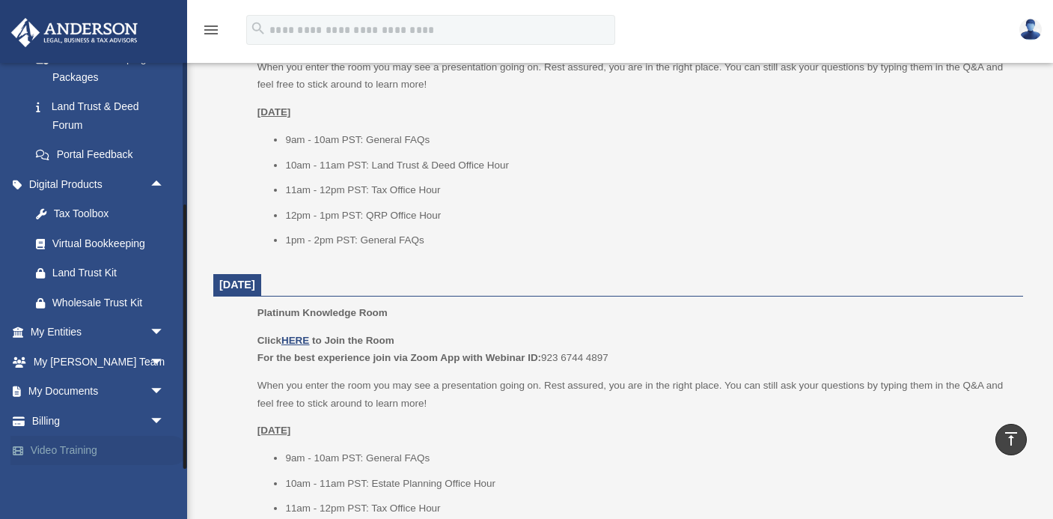  Describe the element at coordinates (104, 68) in the screenshot. I see `a: Tax & Bookkeeping Packages` at that location.